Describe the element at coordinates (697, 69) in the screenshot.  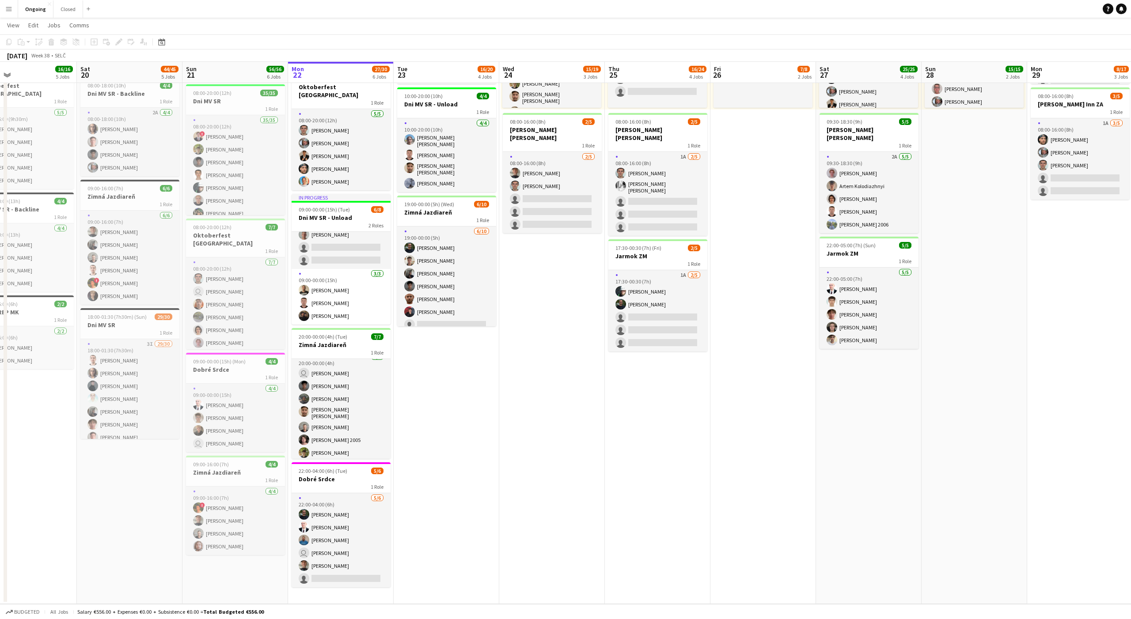
I see `span: 16/24` at that location.